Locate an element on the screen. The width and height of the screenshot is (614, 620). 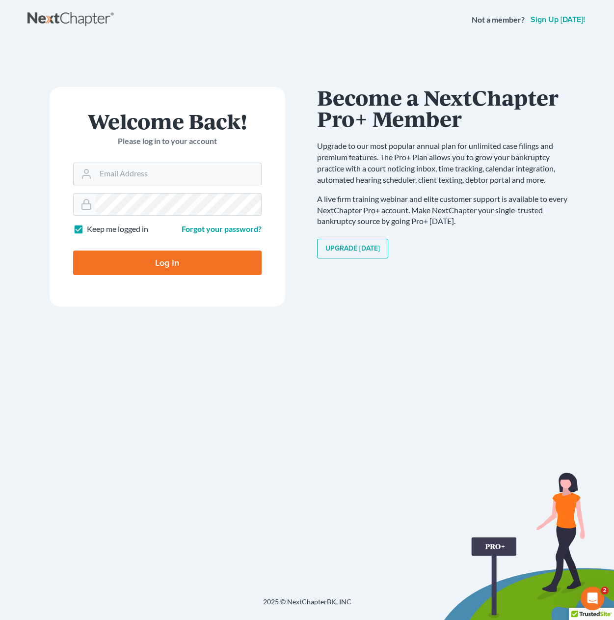
h1: Welcome Back! is located at coordinates (167, 121).